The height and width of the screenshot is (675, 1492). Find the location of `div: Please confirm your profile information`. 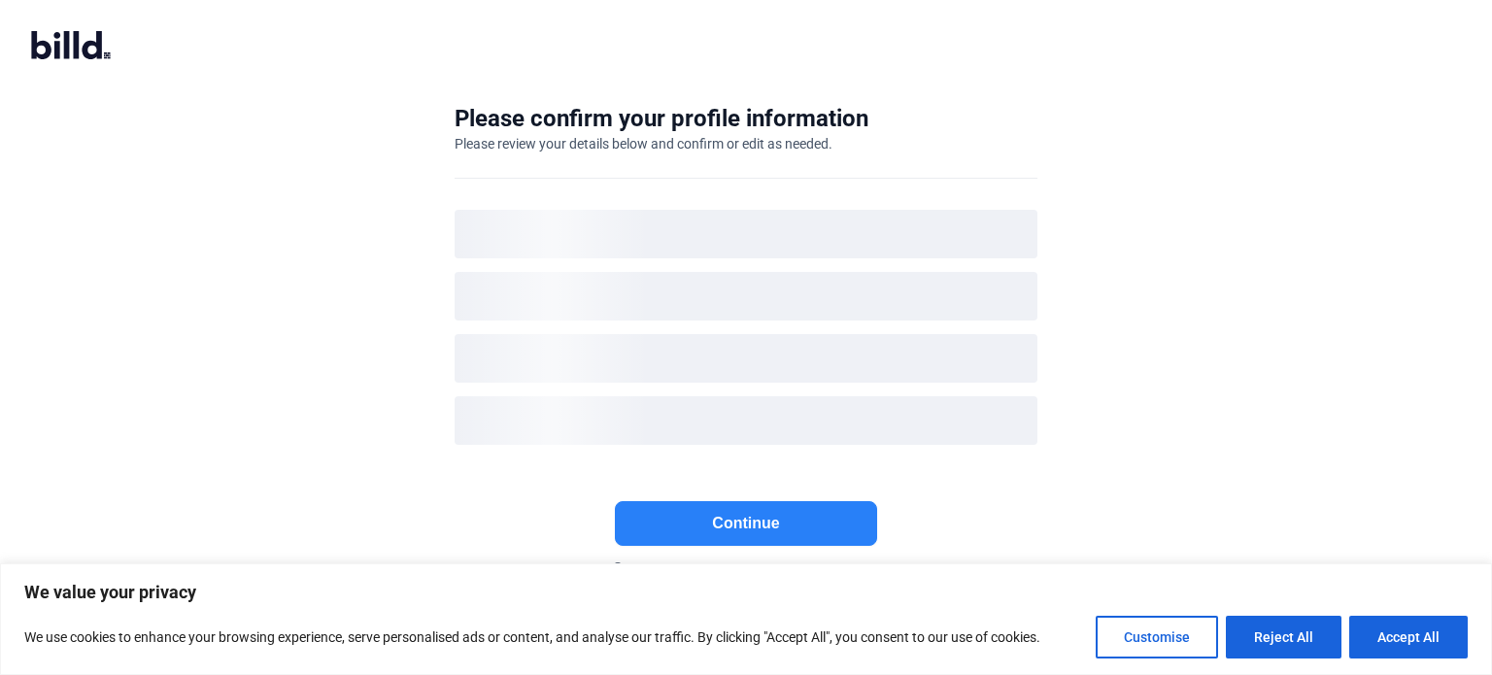

div: Please confirm your profile information is located at coordinates (662, 119).